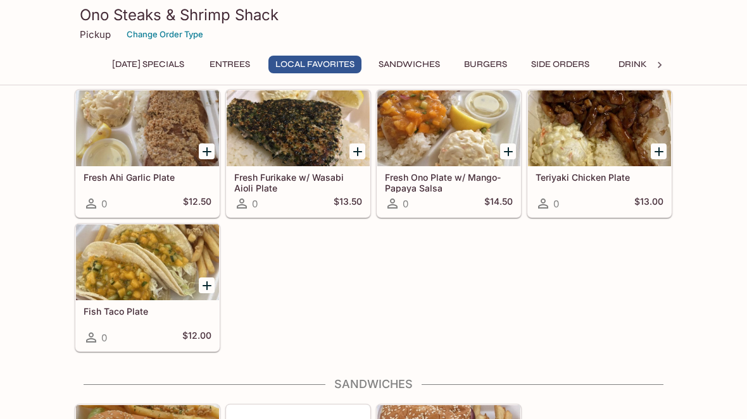 The width and height of the screenshot is (747, 419). Describe the element at coordinates (95, 34) in the screenshot. I see `p: Pickup` at that location.